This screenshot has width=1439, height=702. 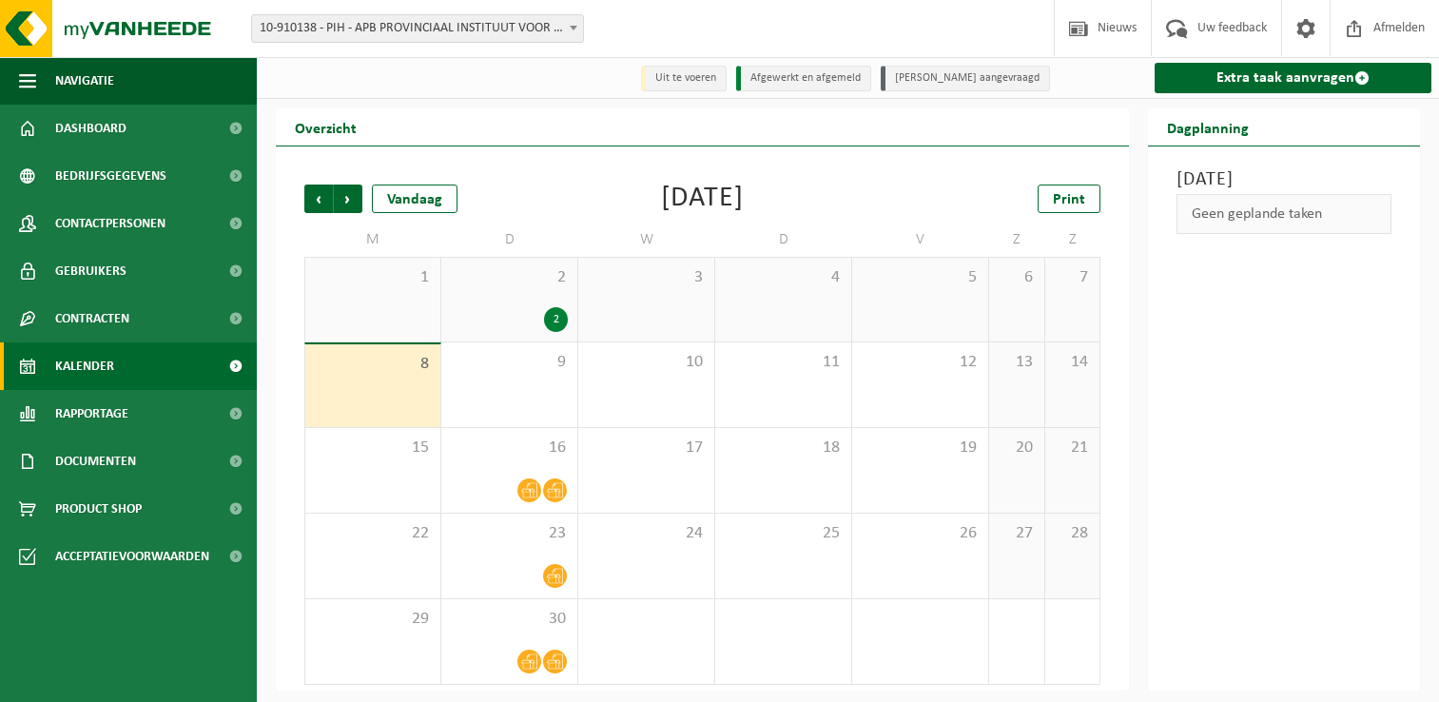 I want to click on span: 1, so click(x=373, y=278).